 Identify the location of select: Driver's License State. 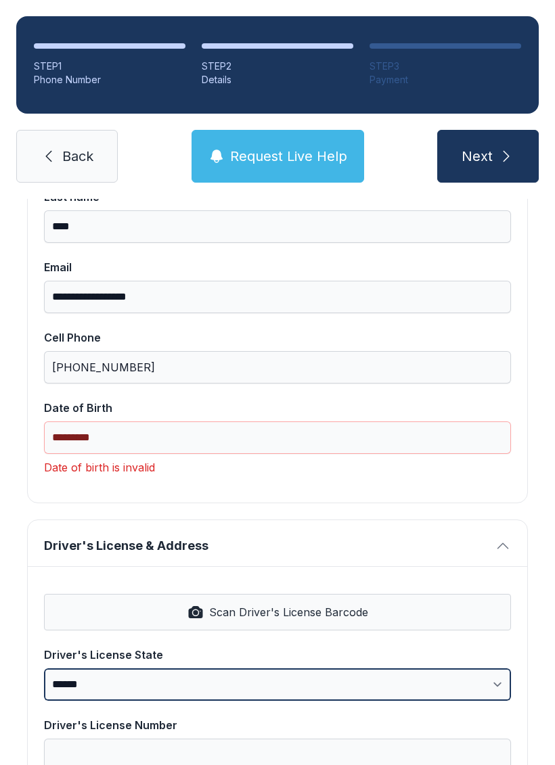
(277, 685).